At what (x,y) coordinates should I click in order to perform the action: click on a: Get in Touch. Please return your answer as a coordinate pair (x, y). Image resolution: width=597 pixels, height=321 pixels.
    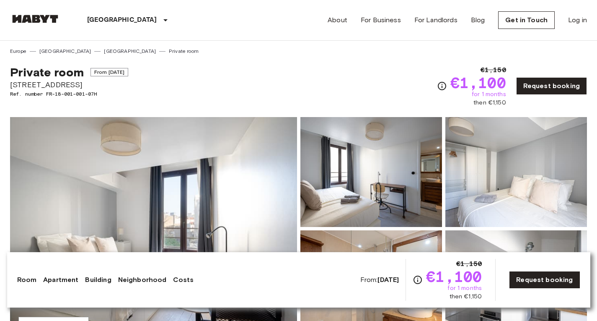
    Looking at the image, I should click on (526, 20).